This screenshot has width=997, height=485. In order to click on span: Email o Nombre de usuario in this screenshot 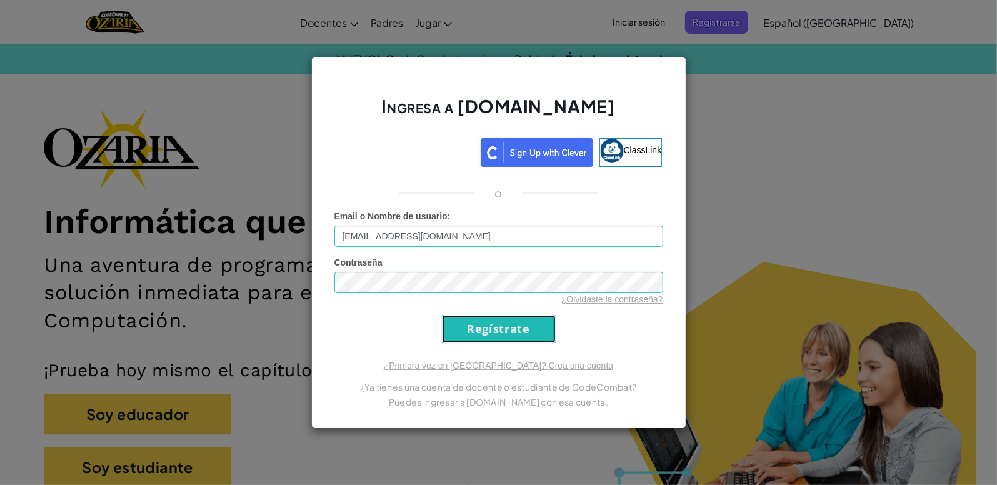, I will do `click(391, 216)`.